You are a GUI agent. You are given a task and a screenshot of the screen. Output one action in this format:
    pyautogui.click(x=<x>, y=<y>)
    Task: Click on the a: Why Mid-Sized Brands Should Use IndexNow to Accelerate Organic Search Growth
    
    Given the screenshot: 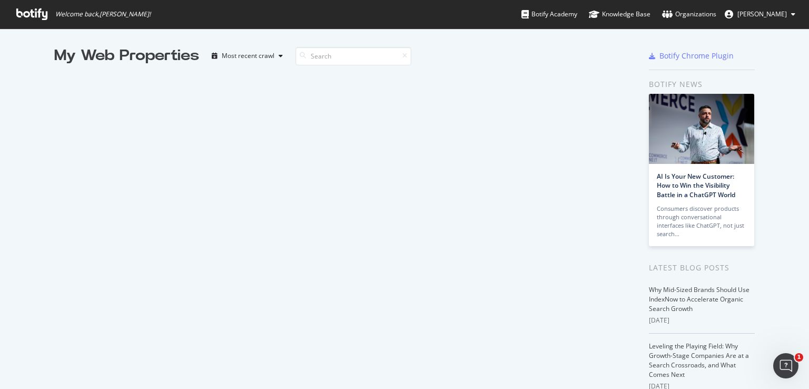 What is the action you would take?
    pyautogui.click(x=699, y=299)
    